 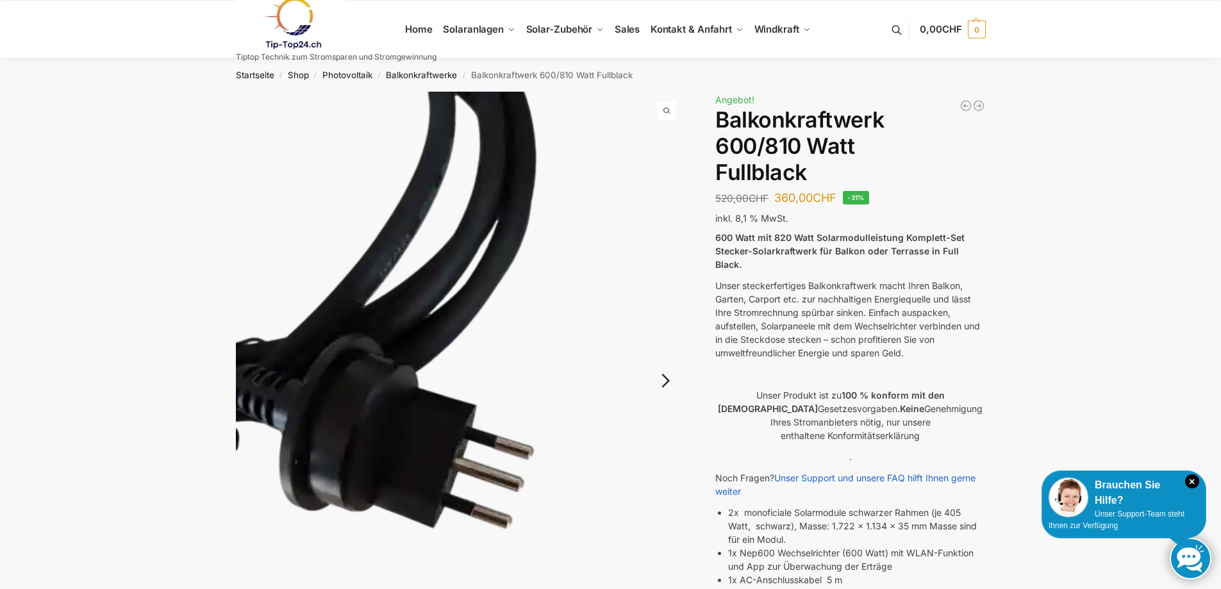 What do you see at coordinates (1192, 481) in the screenshot?
I see `i: Schließen` at bounding box center [1192, 481].